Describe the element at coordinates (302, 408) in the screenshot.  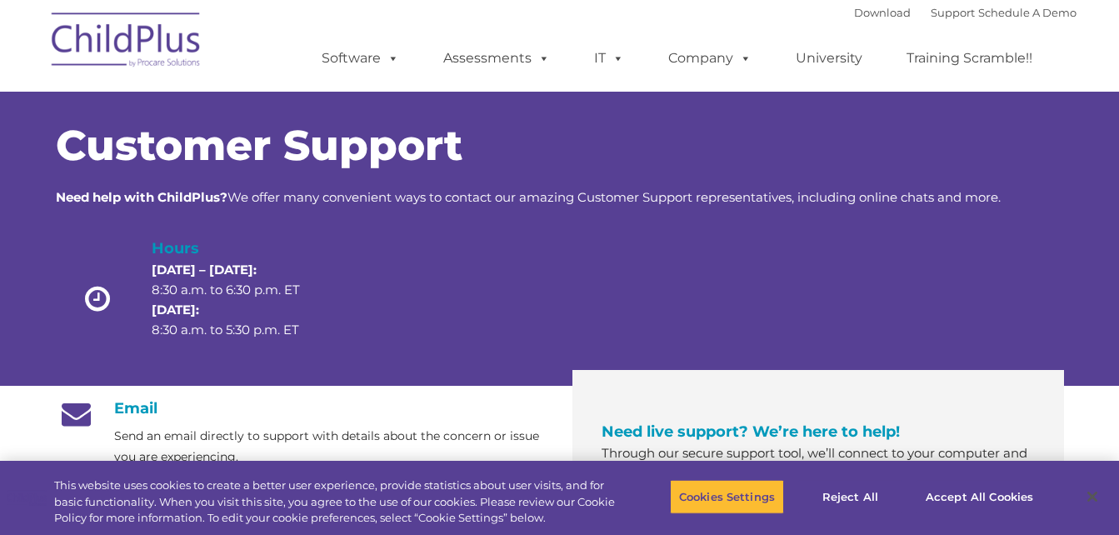
I see `h4: Email` at that location.